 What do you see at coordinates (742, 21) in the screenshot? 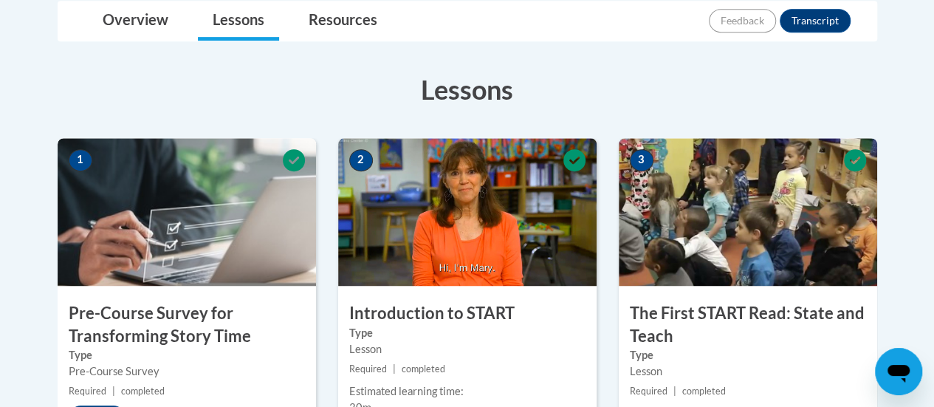
I see `button: Feedback` at bounding box center [742, 21].